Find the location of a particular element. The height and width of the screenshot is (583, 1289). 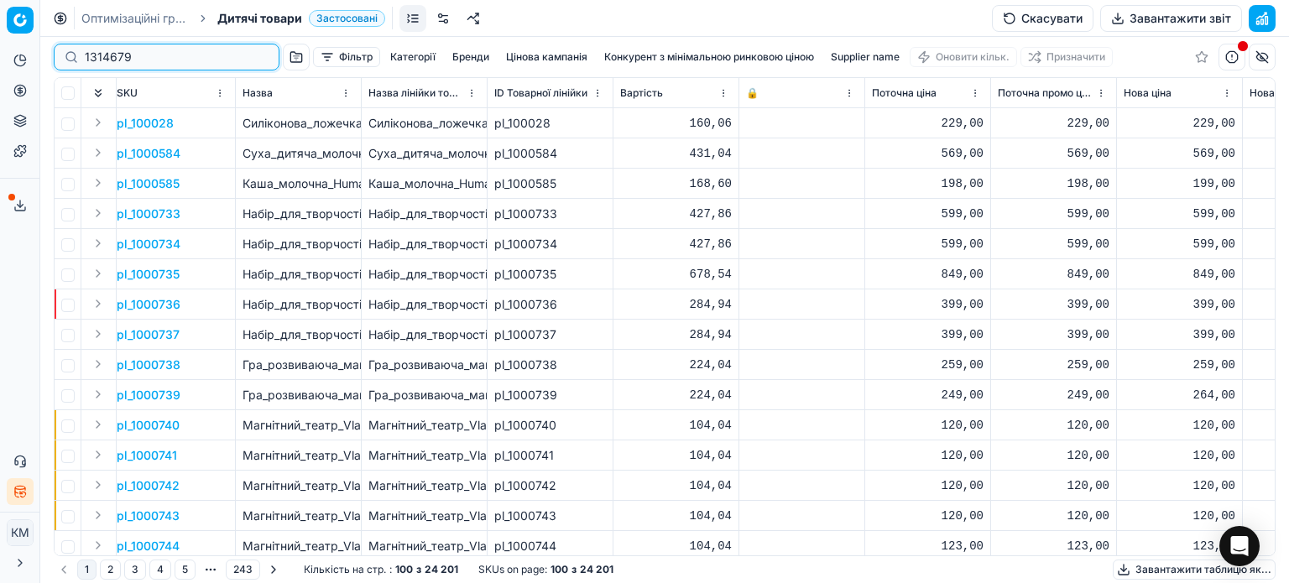

div: Магнітний_театр_Vladi_Toys_Казкові_голоси_Коза-дереза_з_аудіоказкою_(VT3206-35) is located at coordinates (424, 425).